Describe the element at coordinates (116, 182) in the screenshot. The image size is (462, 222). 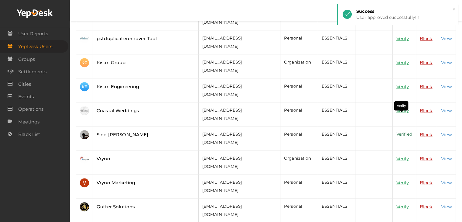
I see `a: Vryno Marketing` at that location.